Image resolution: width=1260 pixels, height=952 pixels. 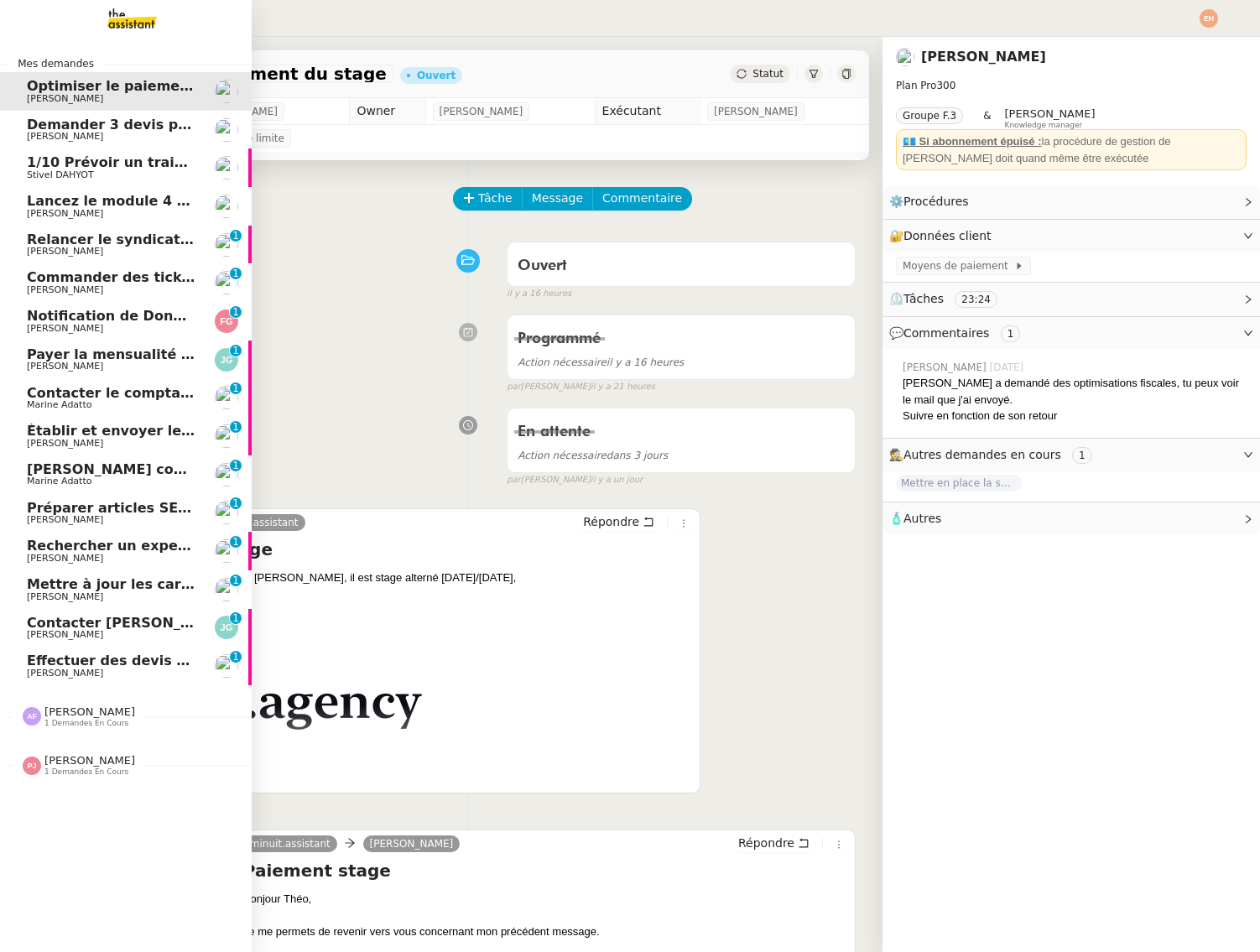 I want to click on div: Je me permets de revenir vers vous concernant mon précédent message., so click(x=545, y=932).